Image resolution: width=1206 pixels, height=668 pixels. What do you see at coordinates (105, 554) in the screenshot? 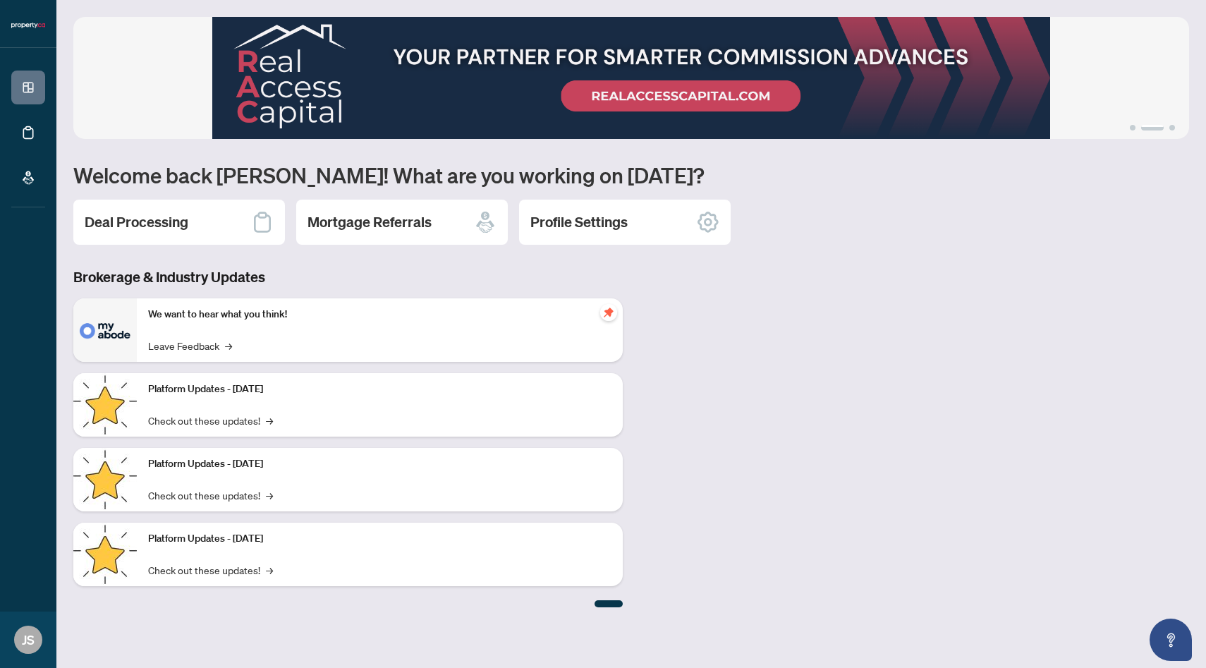
I see `img: Platform Updates - June 23, 2025` at bounding box center [105, 554].